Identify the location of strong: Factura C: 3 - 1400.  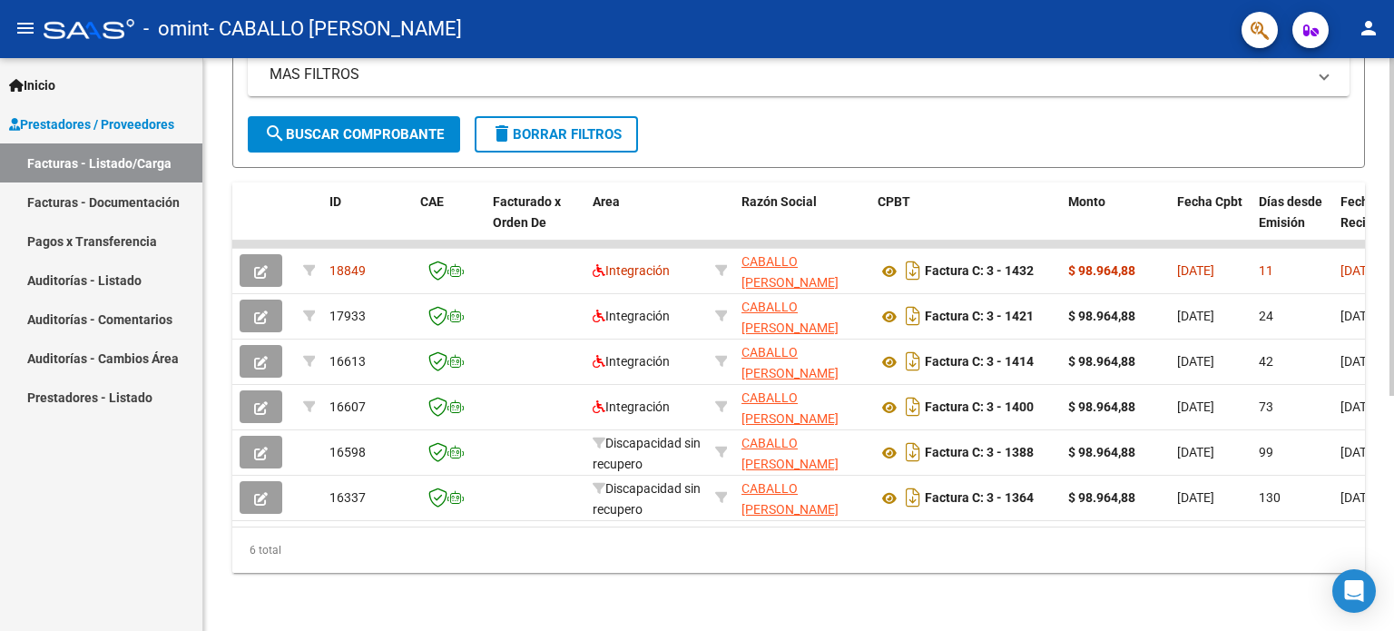
(979, 407).